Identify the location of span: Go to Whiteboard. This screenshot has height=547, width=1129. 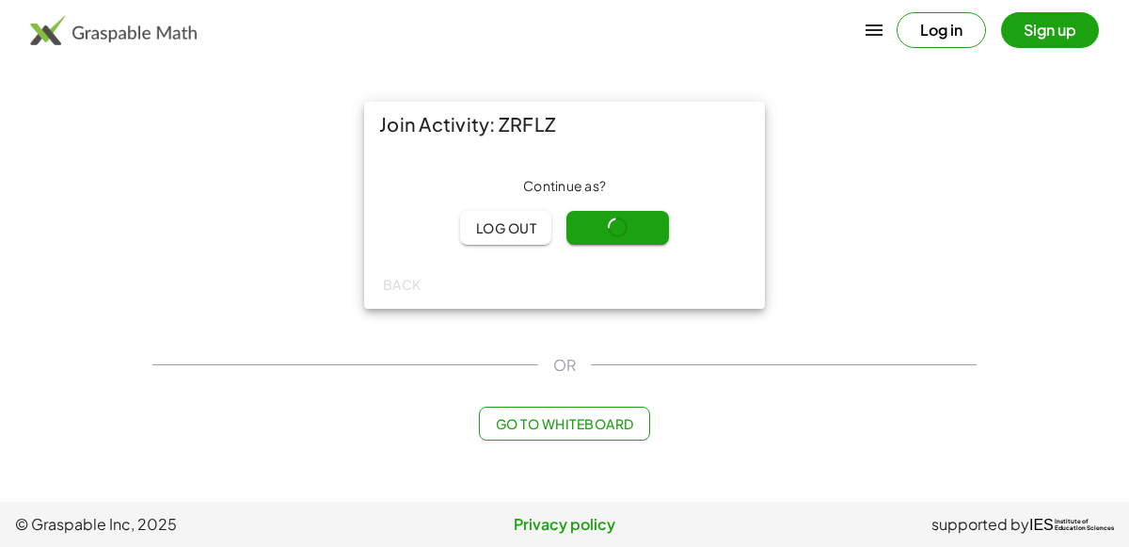
(564, 423).